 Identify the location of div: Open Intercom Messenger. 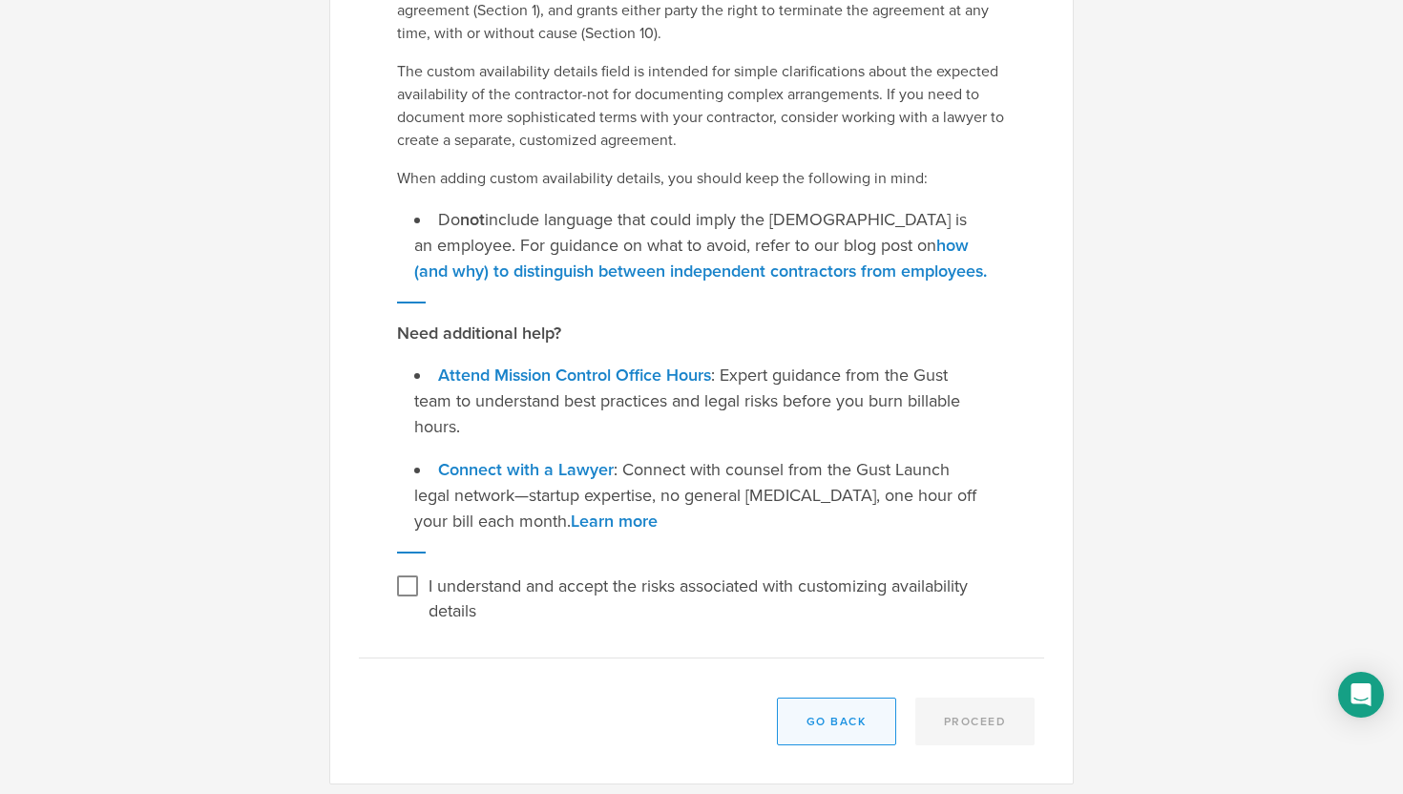
(1361, 695).